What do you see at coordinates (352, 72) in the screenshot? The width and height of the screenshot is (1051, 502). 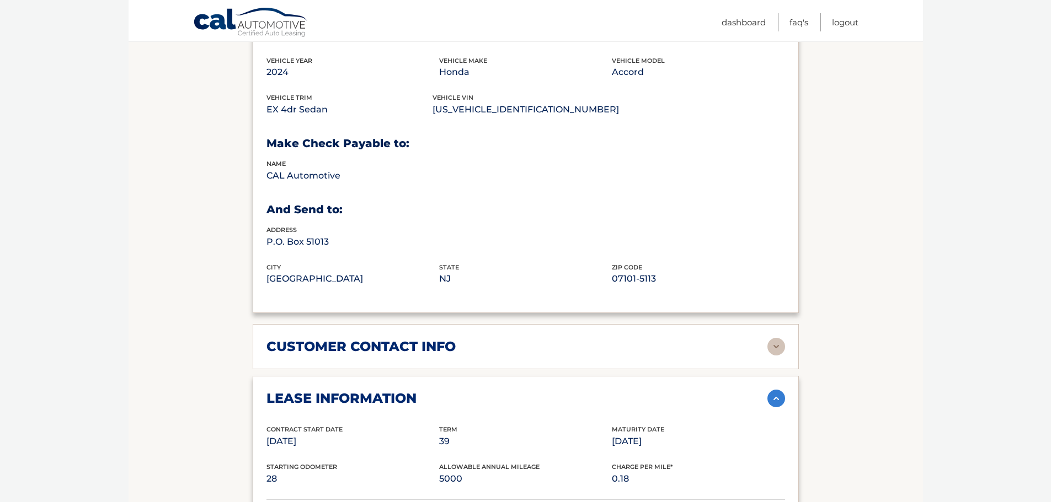 I see `p: 2024` at bounding box center [352, 72].